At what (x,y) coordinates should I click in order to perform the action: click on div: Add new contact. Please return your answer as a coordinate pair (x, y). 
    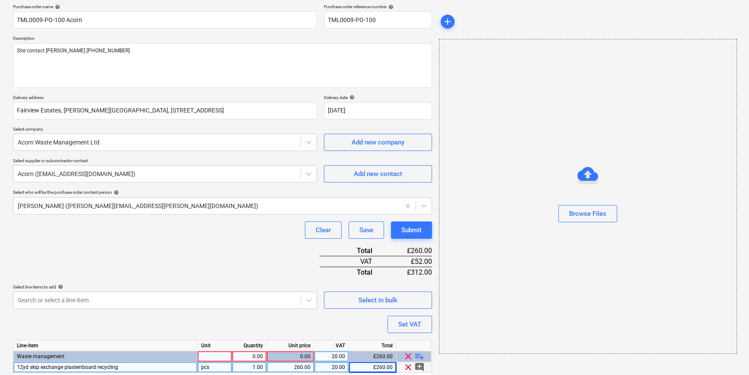
    Looking at the image, I should click on (378, 174).